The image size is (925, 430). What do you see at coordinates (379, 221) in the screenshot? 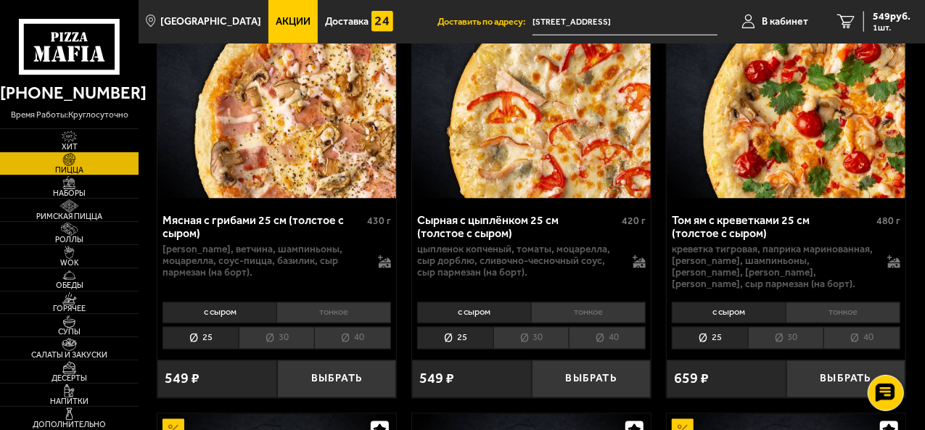
I see `span: 430 г` at bounding box center [379, 221].